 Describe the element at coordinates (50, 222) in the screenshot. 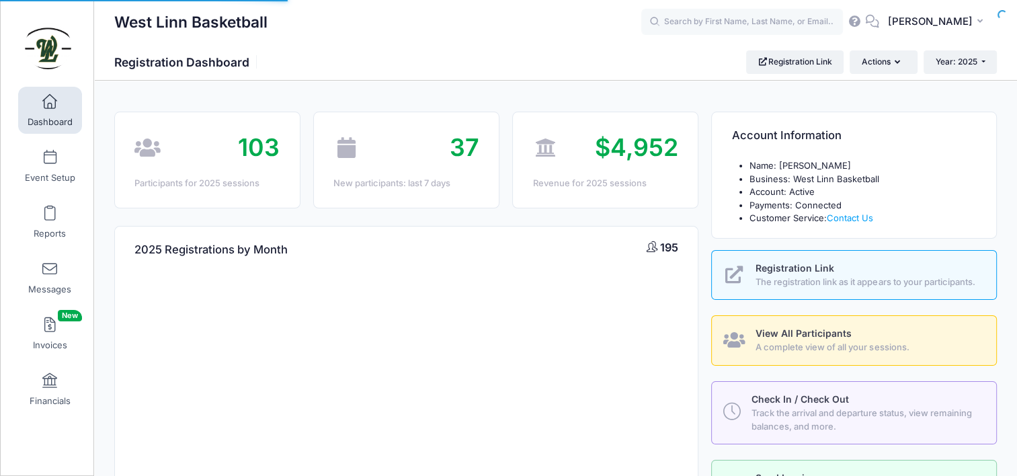

I see `a: Reports` at that location.